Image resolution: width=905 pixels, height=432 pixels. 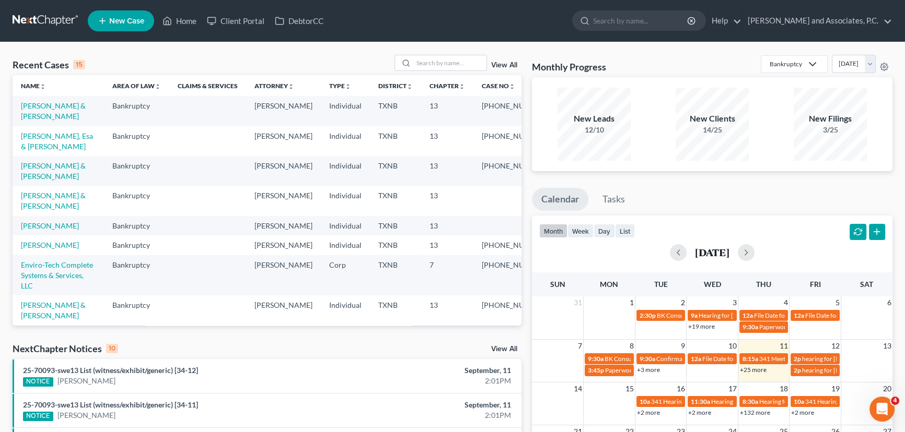 What do you see at coordinates (594, 119) in the screenshot?
I see `div: New Leads` at bounding box center [594, 119].